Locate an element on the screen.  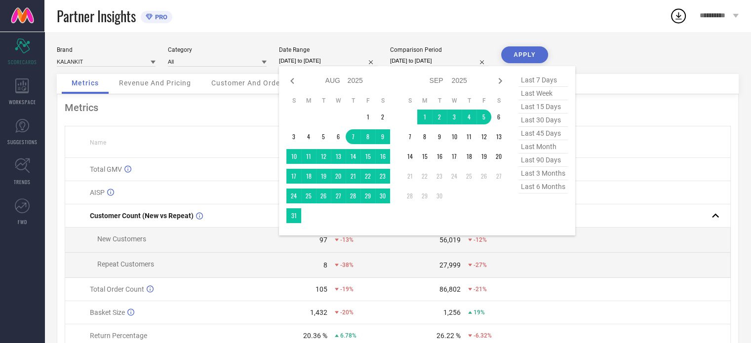
button: APPLY is located at coordinates (525, 55).